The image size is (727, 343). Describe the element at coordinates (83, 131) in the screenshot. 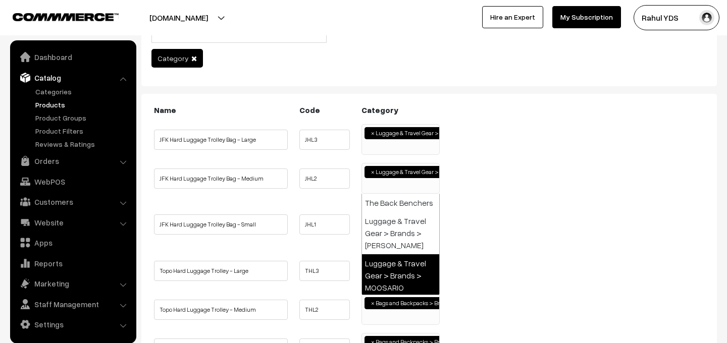

I see `a: Product Filters` at that location.